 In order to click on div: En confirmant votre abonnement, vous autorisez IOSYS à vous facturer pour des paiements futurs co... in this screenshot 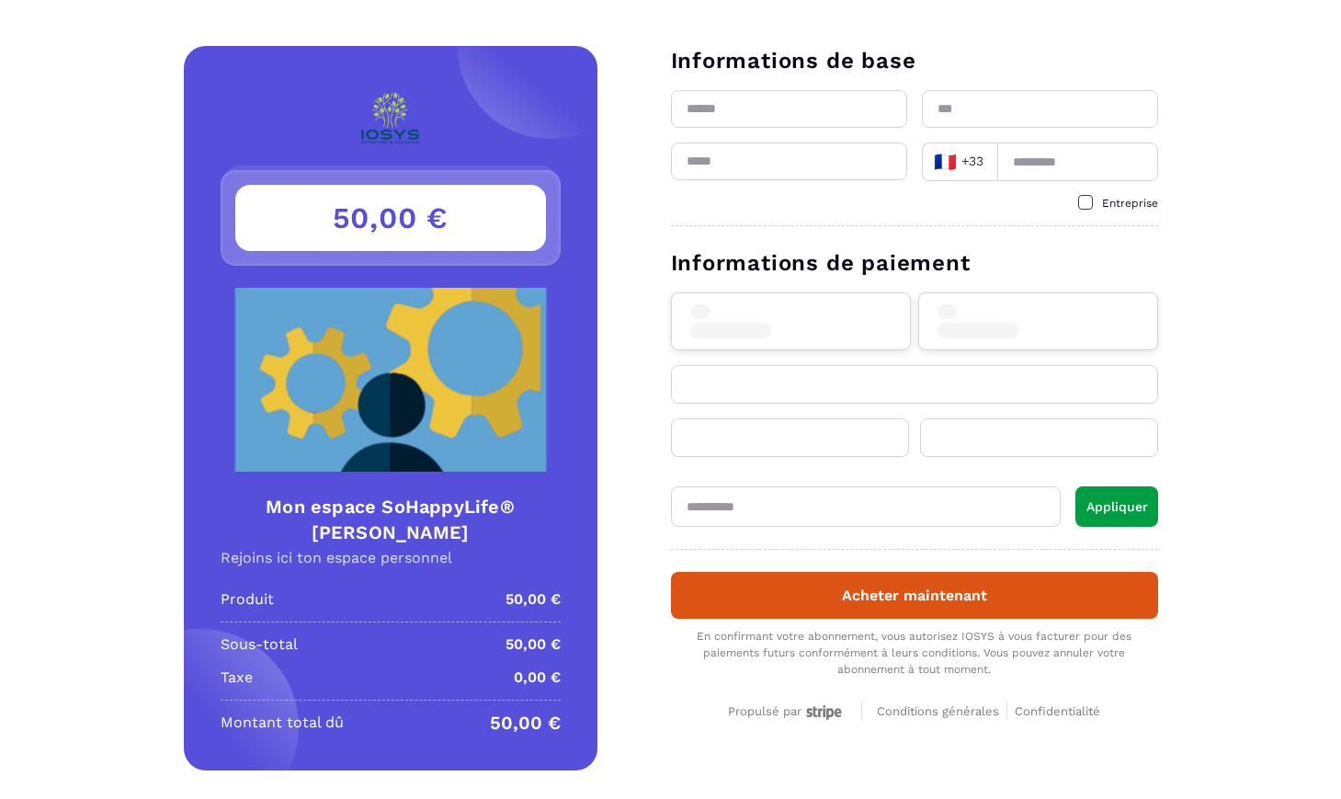, I will do `click(915, 653)`.